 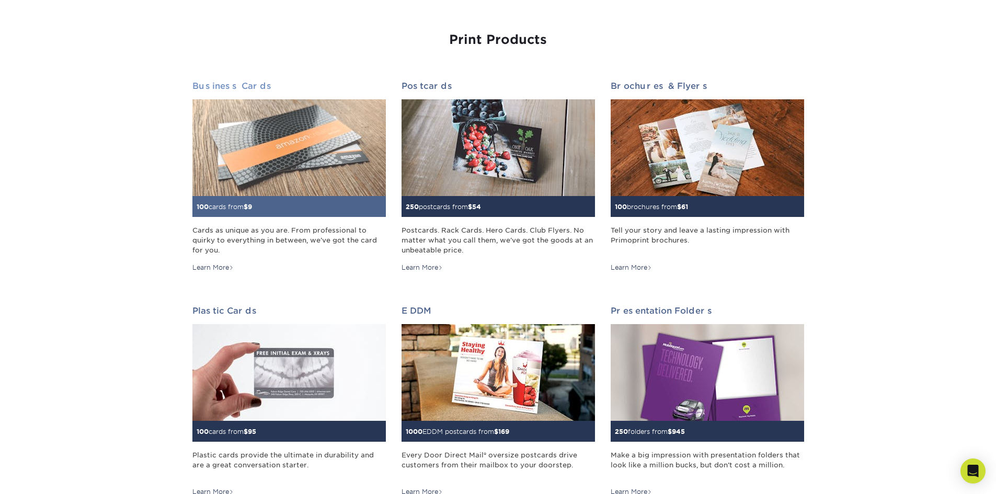 What do you see at coordinates (476, 206) in the screenshot?
I see `span: 54` at bounding box center [476, 206].